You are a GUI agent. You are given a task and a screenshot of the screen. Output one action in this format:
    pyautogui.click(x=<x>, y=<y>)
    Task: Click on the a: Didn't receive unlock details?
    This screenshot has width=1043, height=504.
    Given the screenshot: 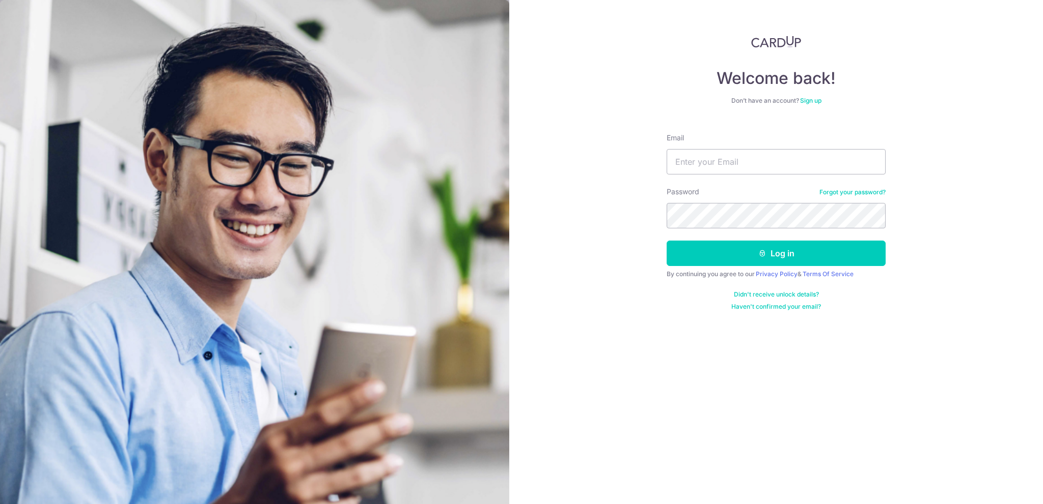 What is the action you would take?
    pyautogui.click(x=776, y=295)
    